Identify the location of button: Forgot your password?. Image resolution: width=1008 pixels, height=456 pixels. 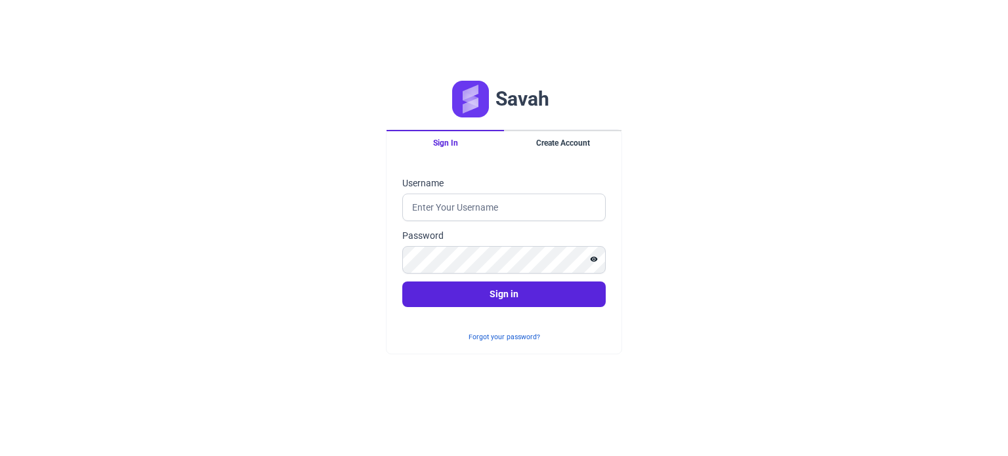
(504, 337).